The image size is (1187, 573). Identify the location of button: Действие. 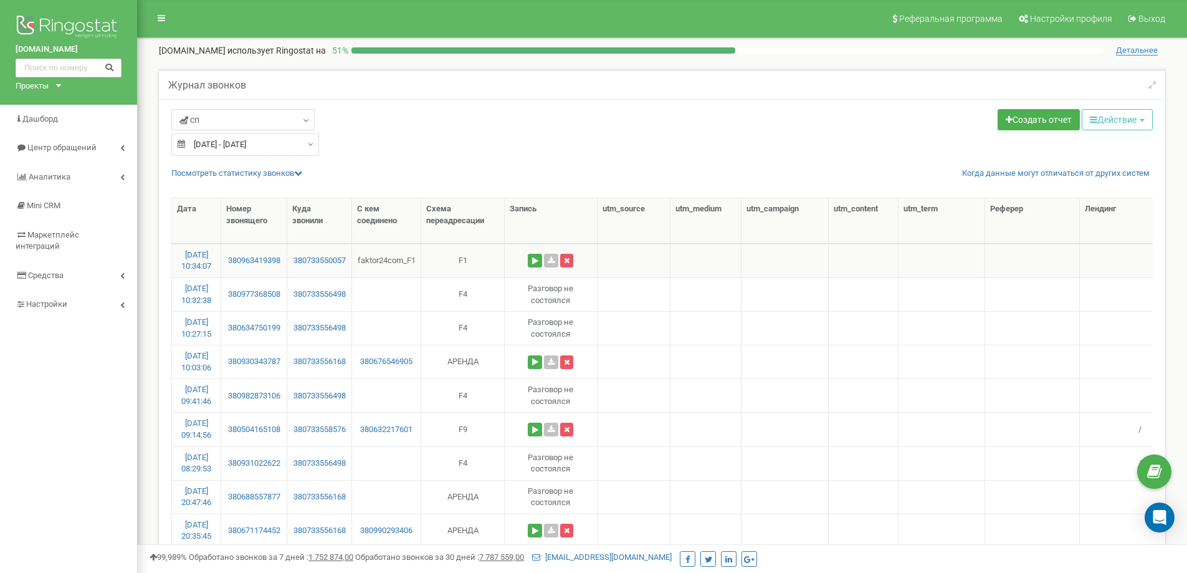
(1118, 120).